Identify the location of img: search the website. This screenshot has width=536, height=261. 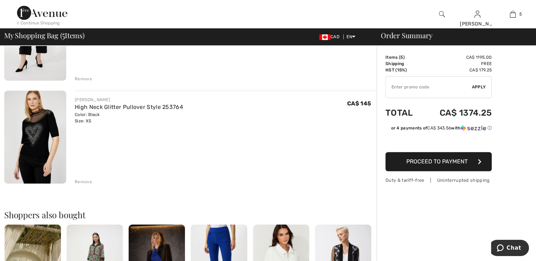
(442, 14).